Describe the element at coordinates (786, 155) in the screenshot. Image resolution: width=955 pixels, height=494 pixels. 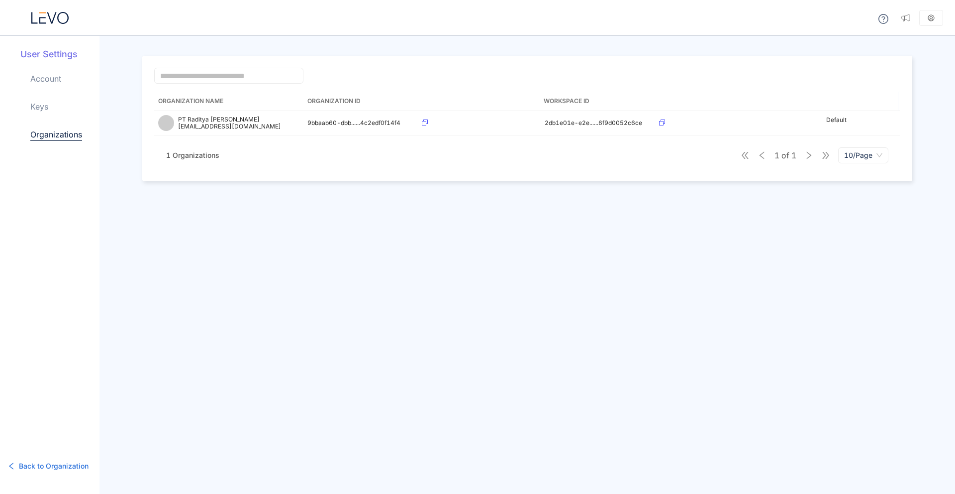
I see `span: of` at that location.